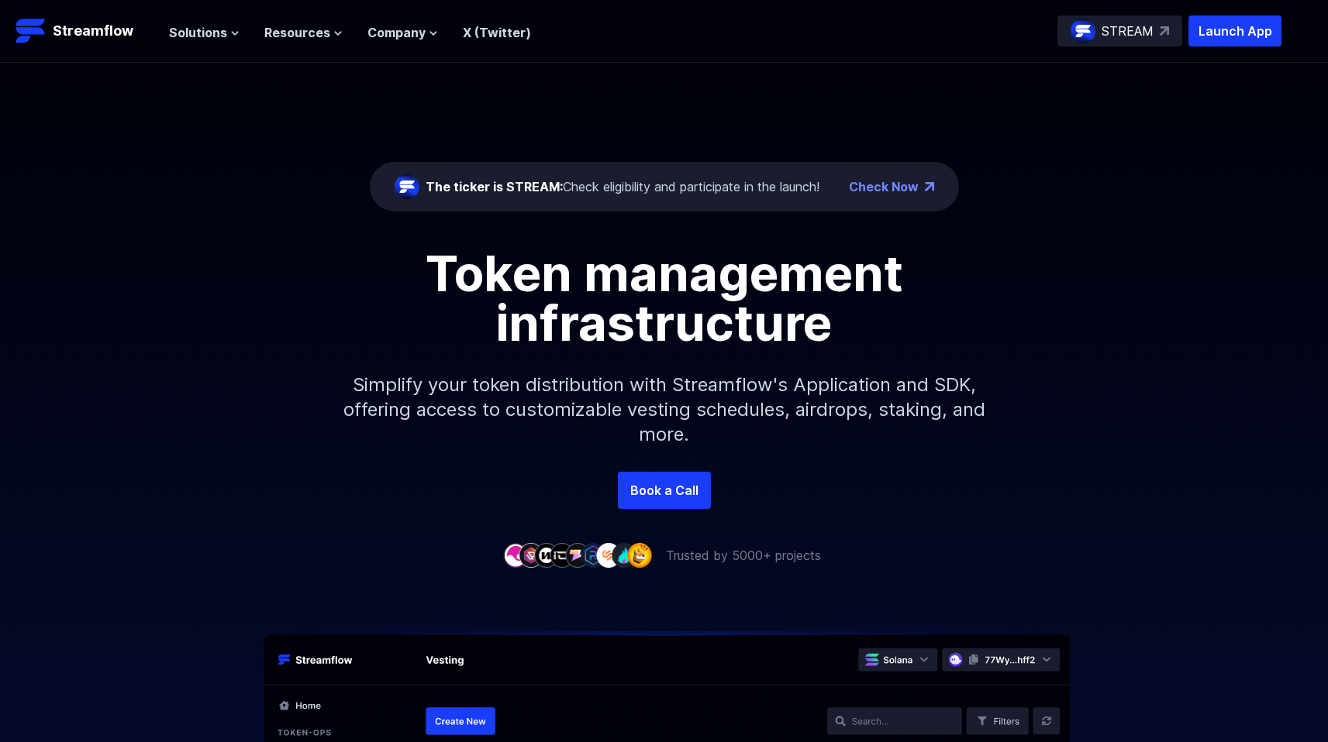 This screenshot has height=742, width=1328. I want to click on img: company-5, so click(577, 555).